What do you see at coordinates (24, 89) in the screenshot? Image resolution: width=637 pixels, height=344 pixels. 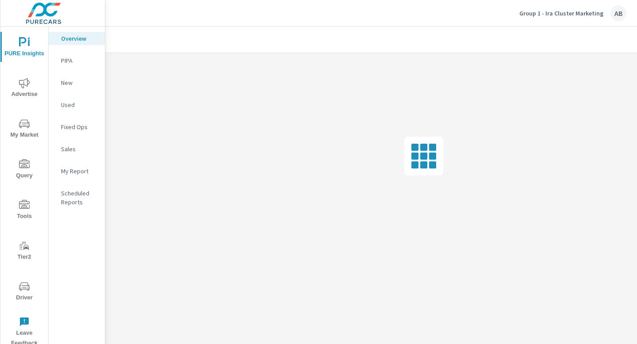 I see `span: Advertise` at bounding box center [24, 89].